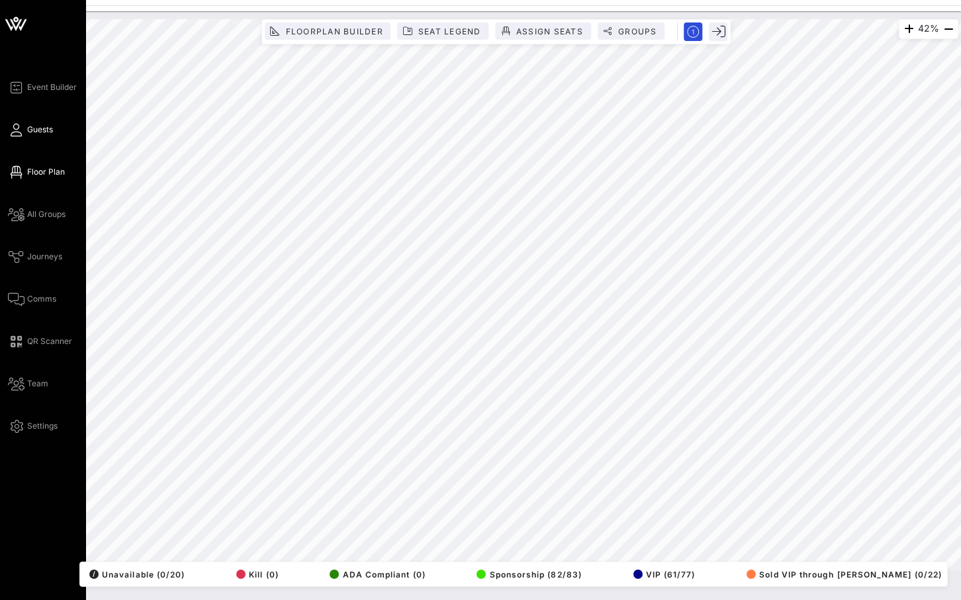 The image size is (961, 600). I want to click on a: QR Scanner, so click(40, 341).